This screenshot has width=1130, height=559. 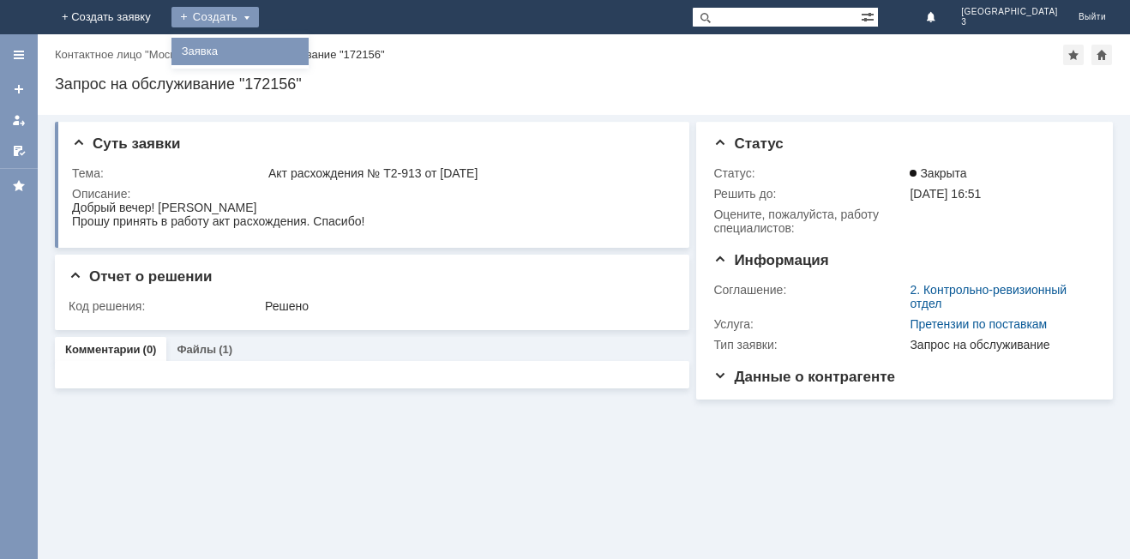 I want to click on a: Заявка, so click(x=240, y=51).